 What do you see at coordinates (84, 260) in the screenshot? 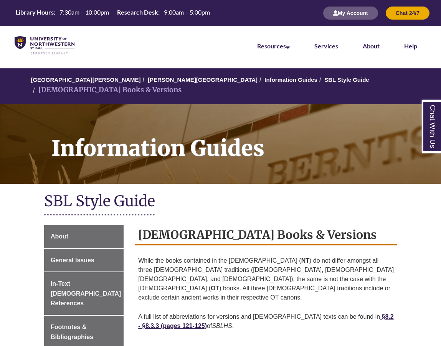
I see `a: General Issues` at bounding box center [84, 260].